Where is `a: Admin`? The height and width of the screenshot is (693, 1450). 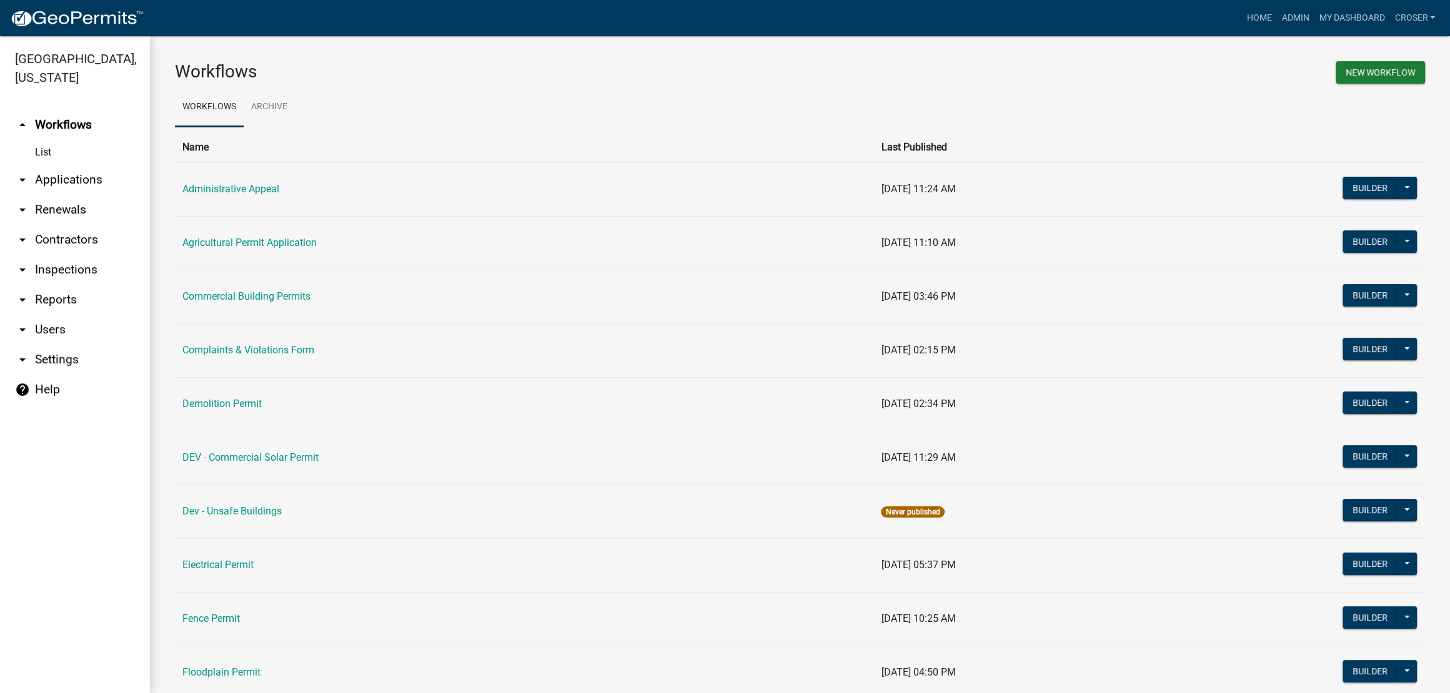
a: Admin is located at coordinates (1295, 18).